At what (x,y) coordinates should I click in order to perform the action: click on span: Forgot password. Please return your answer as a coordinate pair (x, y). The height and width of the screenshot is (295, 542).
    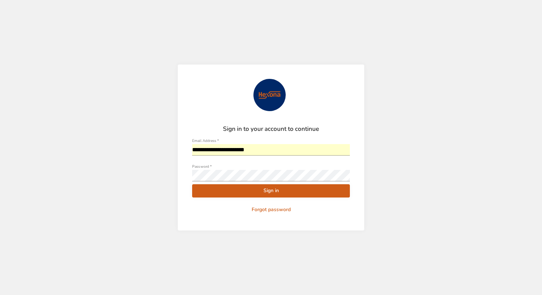
    Looking at the image, I should click on (271, 210).